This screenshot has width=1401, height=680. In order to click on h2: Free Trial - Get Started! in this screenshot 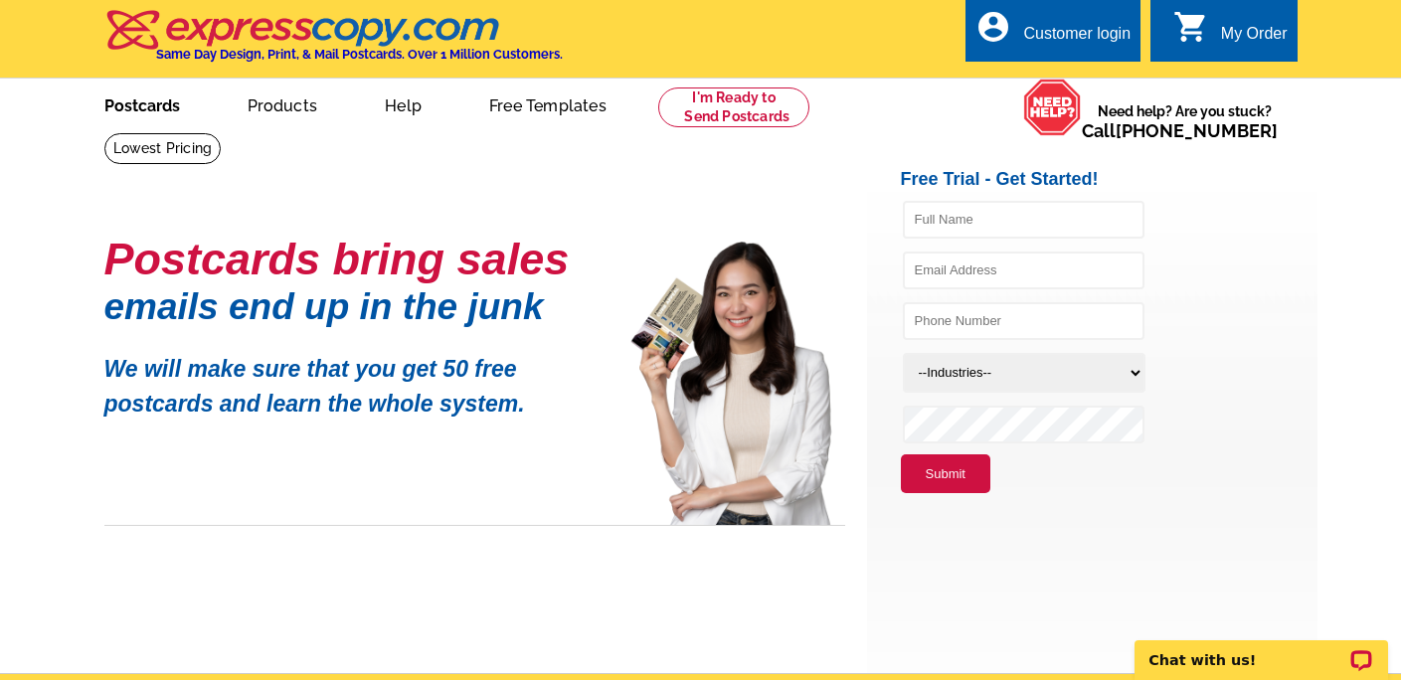, I will do `click(1109, 180)`.